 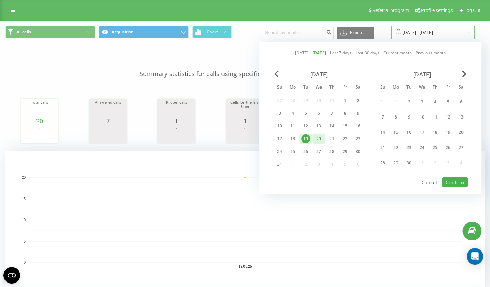 What do you see at coordinates (422, 117) in the screenshot?
I see `div: Wed Sep 10, 2025` at bounding box center [422, 117].